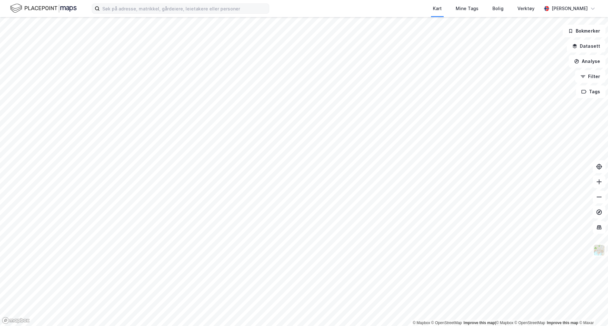 The width and height of the screenshot is (608, 326). Describe the element at coordinates (184, 9) in the screenshot. I see `input: Søk på adresse, matrikkel, gårdeiere, leietakere eller personer` at that location.